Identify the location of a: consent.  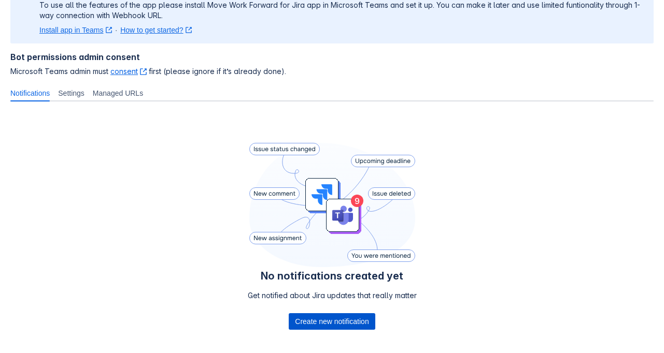
(129, 71).